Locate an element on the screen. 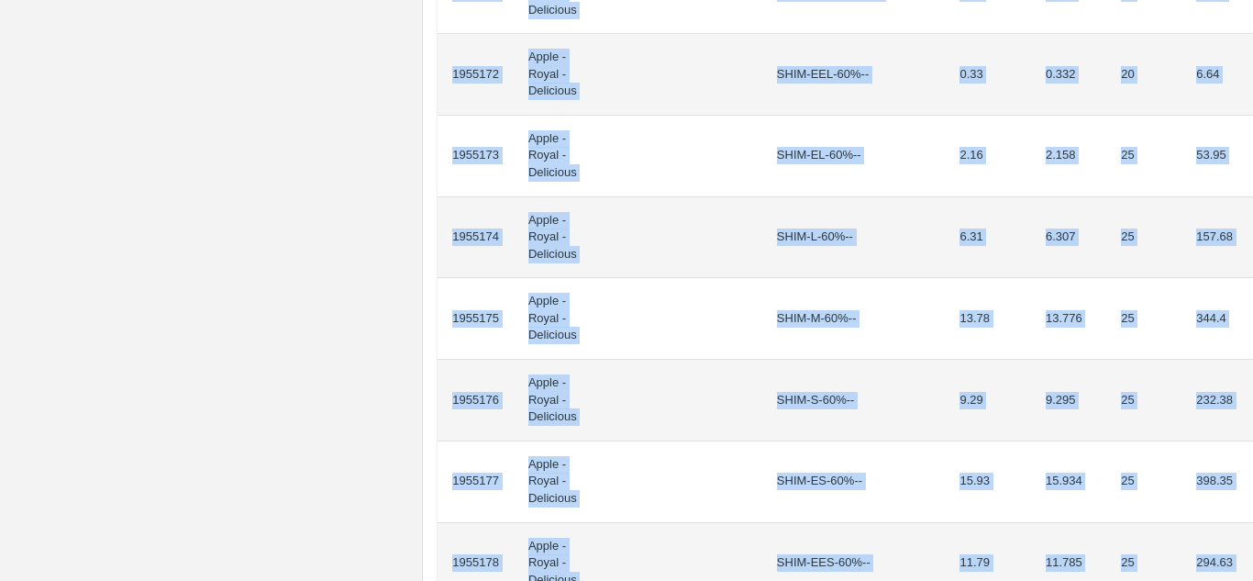 This screenshot has width=1253, height=581. td: SHIM-EL-60%-- is located at coordinates (854, 156).